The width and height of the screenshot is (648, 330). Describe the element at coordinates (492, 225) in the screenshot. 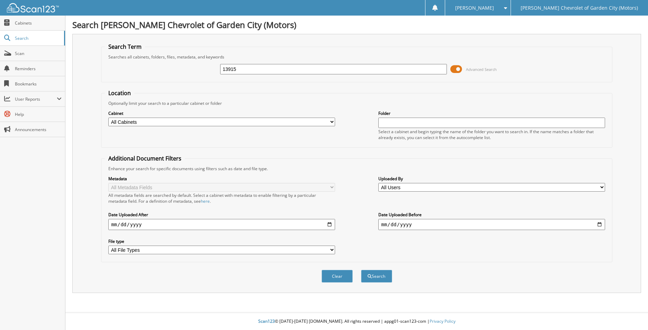

I see `input: end` at that location.